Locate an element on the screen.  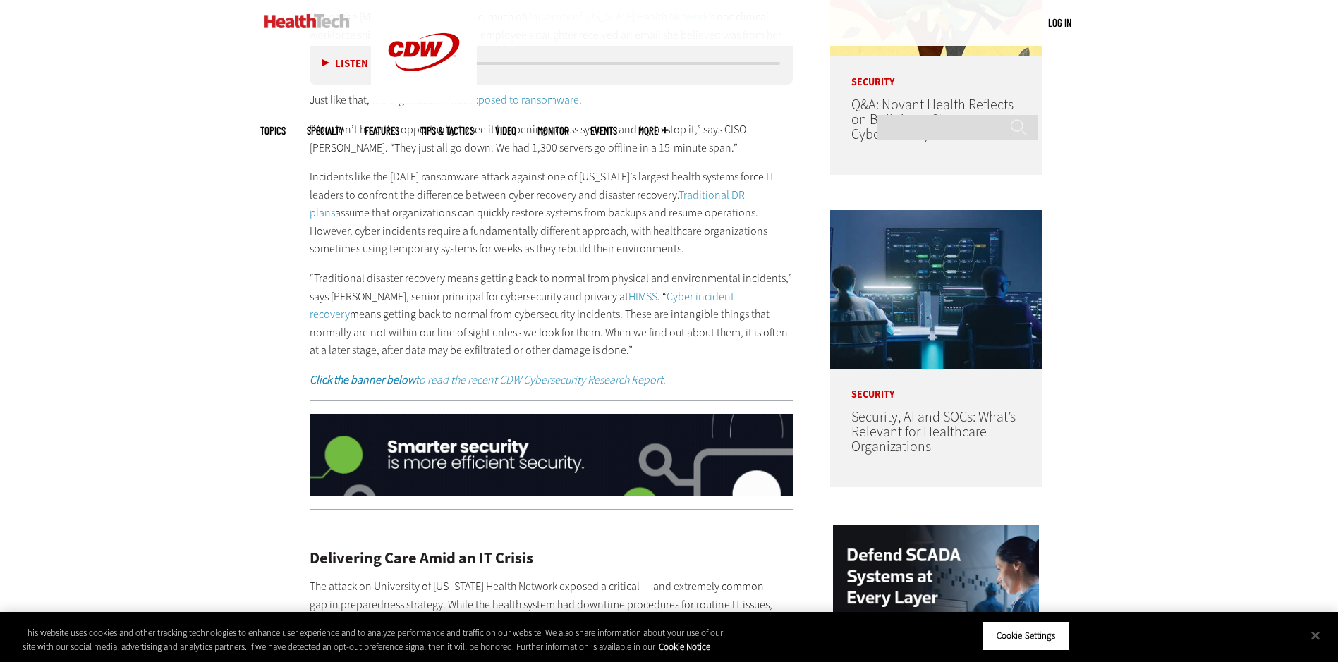
span: Security, AI and SOCs: What’s Relevant for Healthcare Organizations is located at coordinates (933, 432).